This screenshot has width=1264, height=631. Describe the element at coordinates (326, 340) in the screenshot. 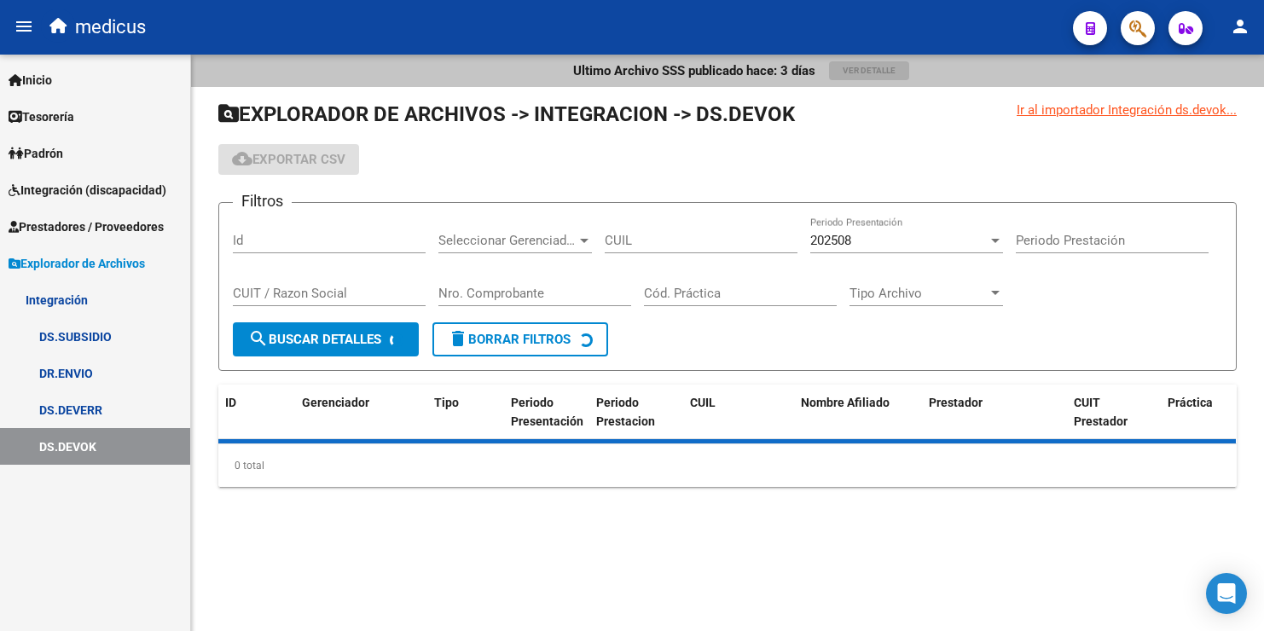

I see `button: Buscar Detalles` at that location.